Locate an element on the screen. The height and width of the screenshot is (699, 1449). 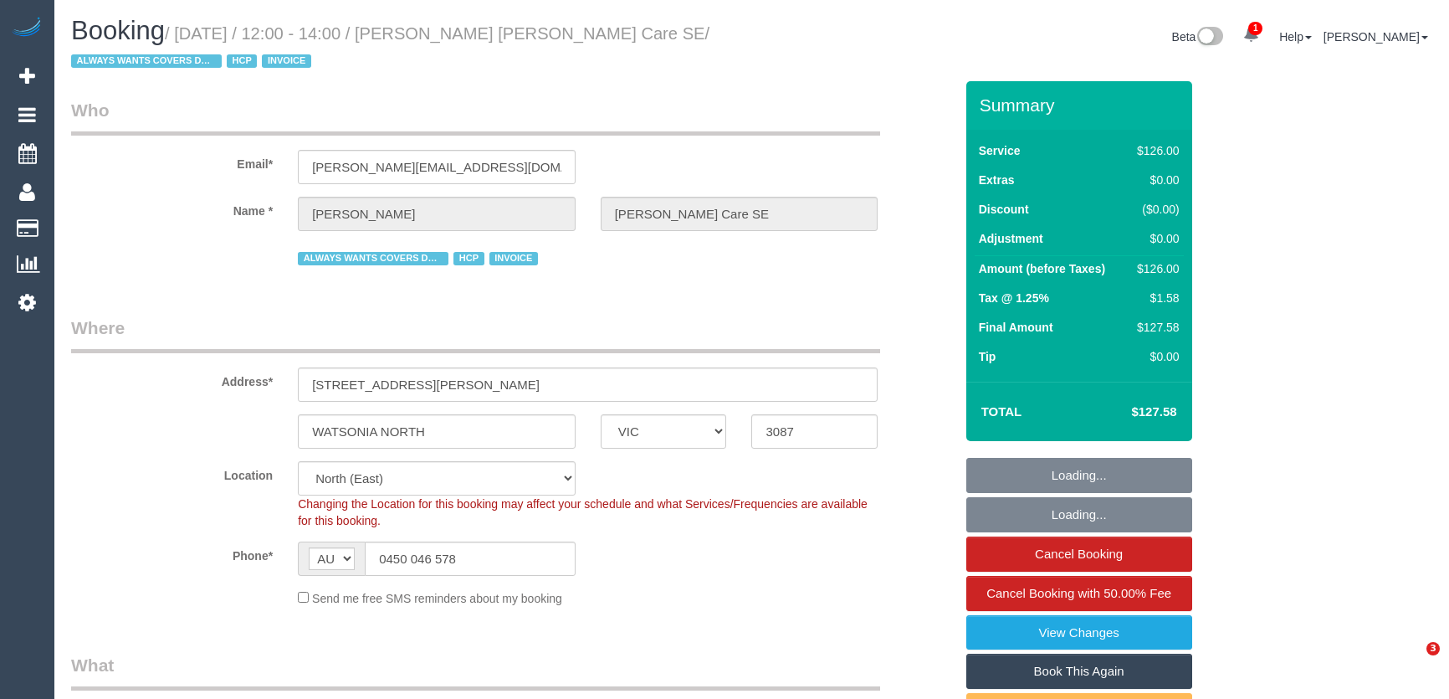
span: 1 is located at coordinates (1255, 28).